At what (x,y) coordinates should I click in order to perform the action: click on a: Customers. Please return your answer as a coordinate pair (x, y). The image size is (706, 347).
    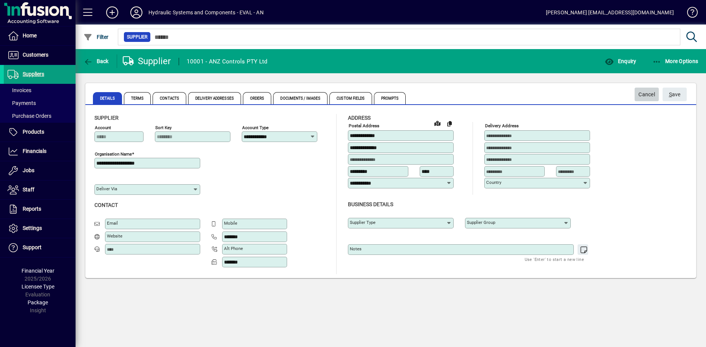
    Looking at the image, I should click on (40, 55).